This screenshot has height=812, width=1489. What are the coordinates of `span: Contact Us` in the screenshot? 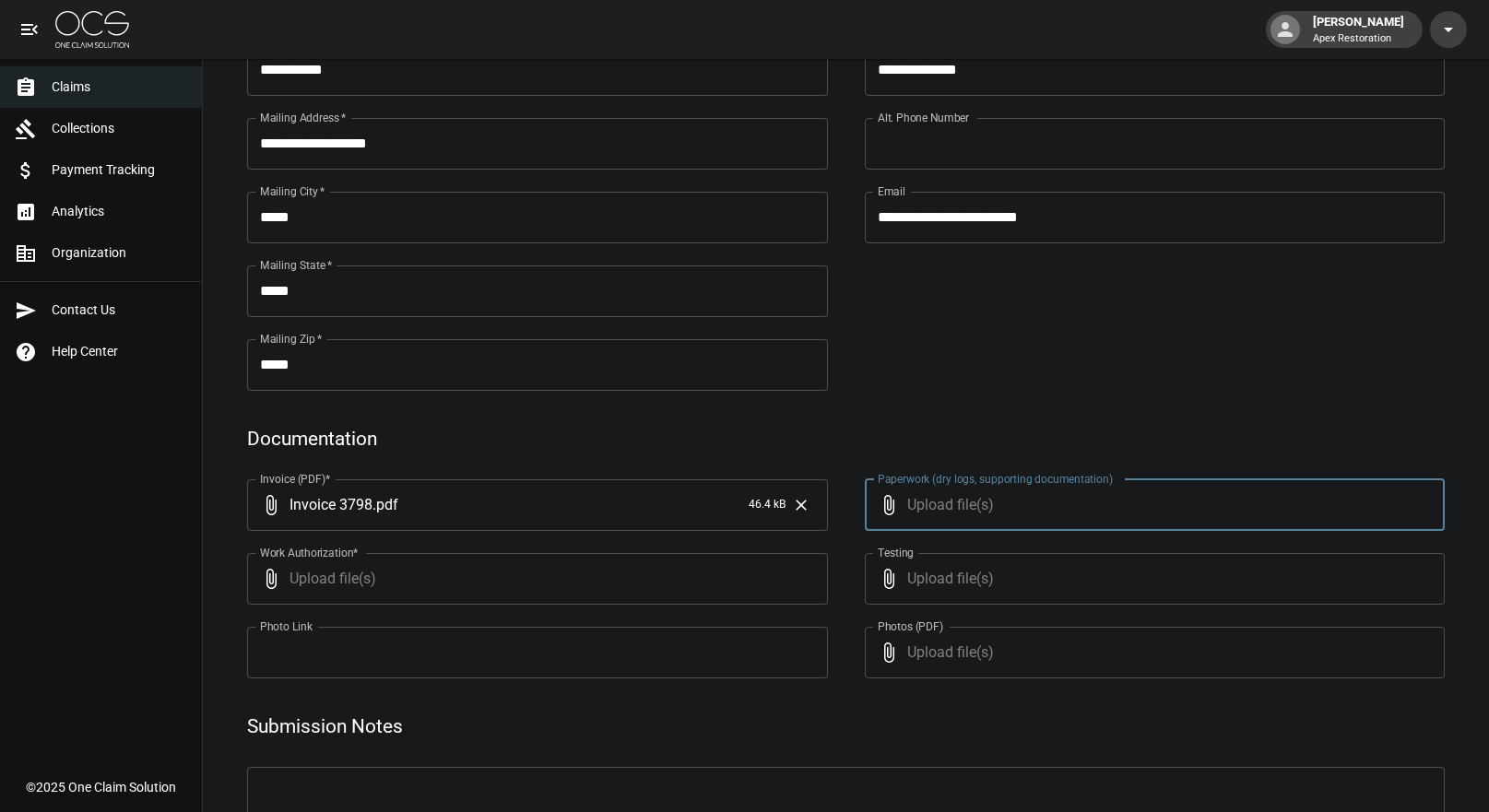 It's located at (119, 310).